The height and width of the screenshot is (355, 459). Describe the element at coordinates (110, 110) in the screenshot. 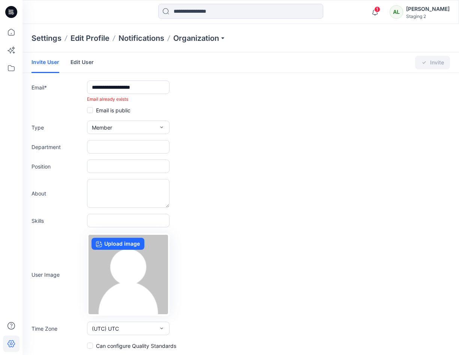

I see `div: Email is public` at that location.